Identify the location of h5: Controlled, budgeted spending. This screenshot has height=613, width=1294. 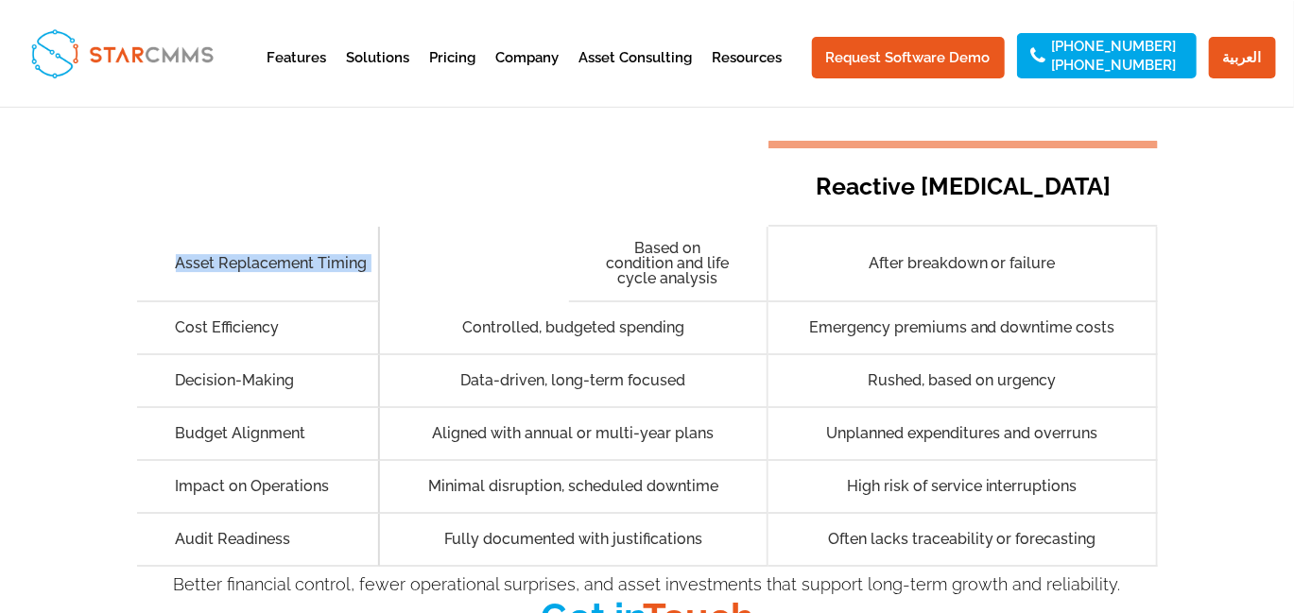
(573, 328).